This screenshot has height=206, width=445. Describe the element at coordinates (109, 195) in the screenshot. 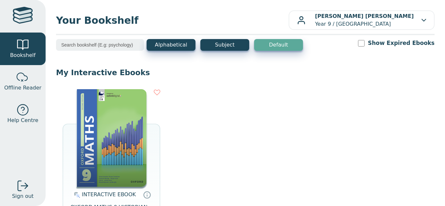

I see `span: INTERACTIVE EBOOK` at that location.